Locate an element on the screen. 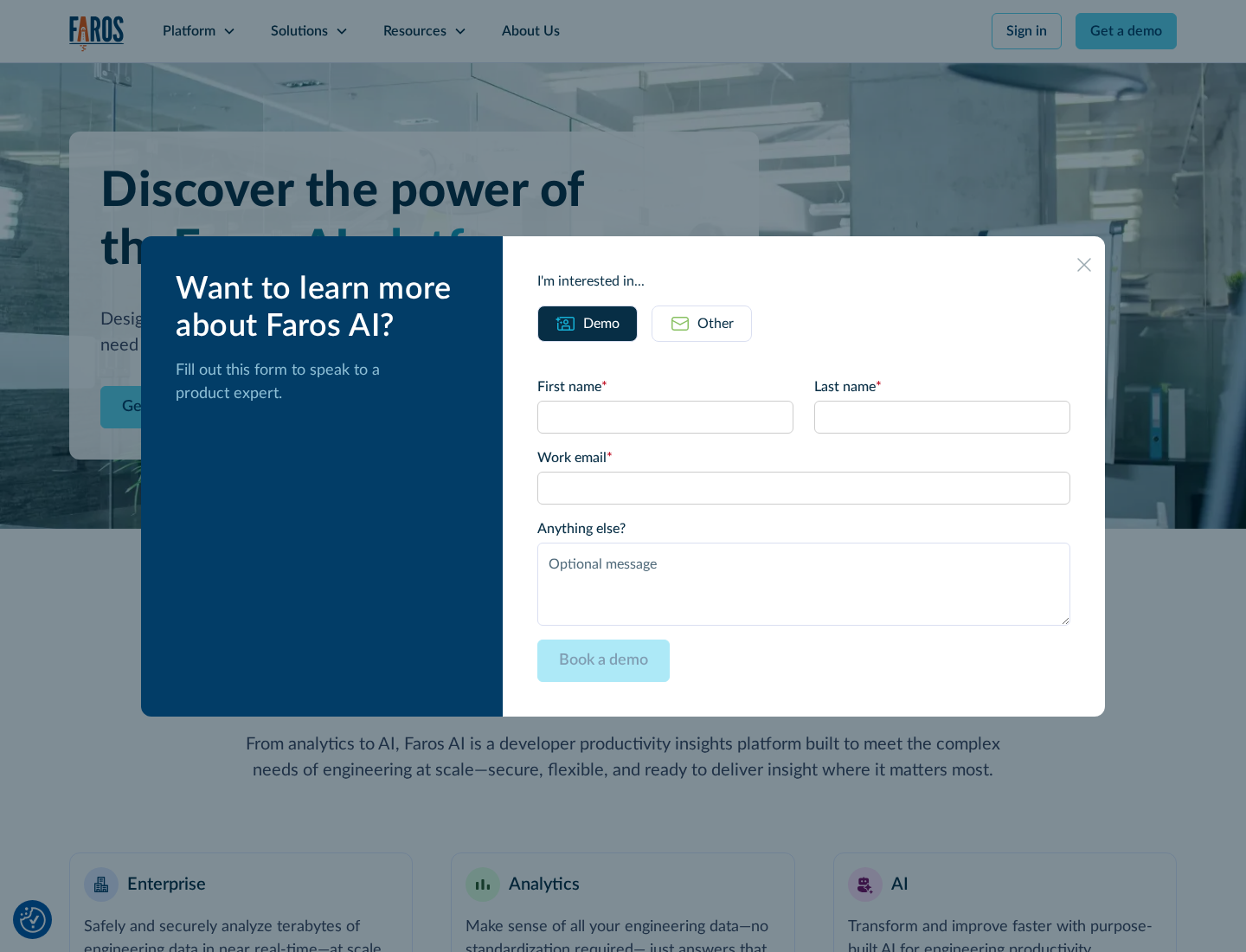 This screenshot has height=952, width=1246. label: Anything else? is located at coordinates (804, 529).